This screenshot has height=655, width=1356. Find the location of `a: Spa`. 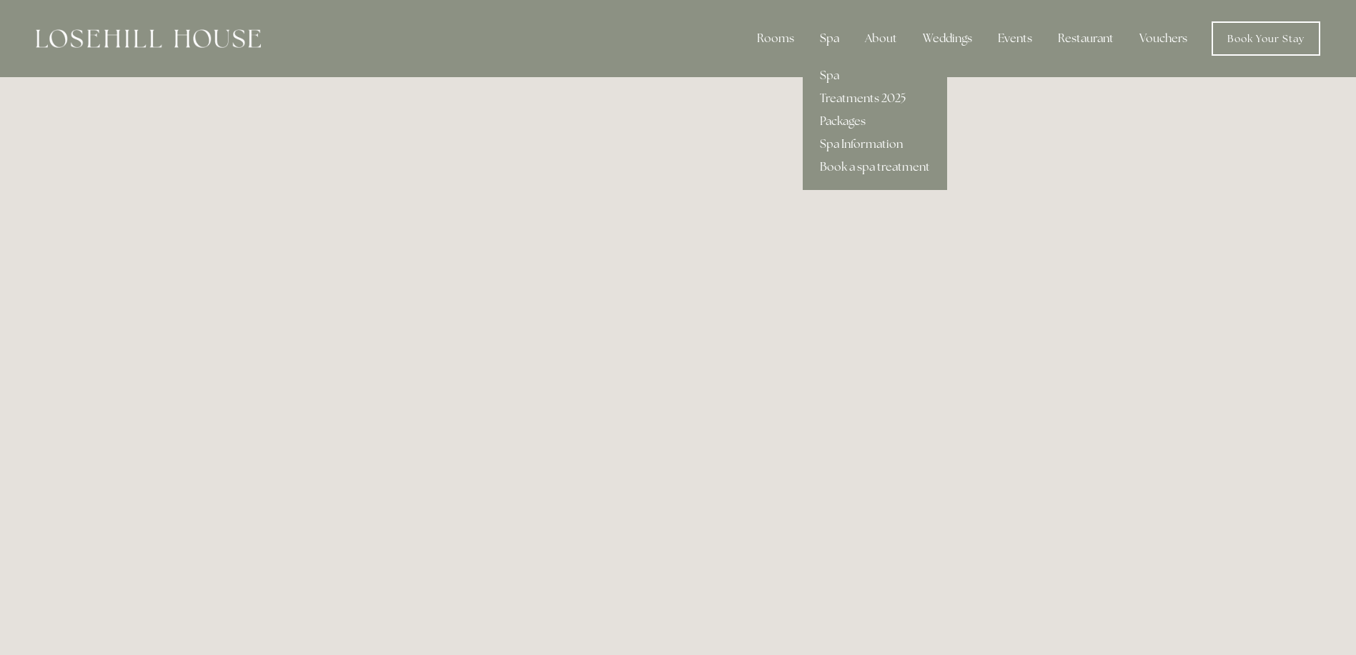

a: Spa is located at coordinates (875, 76).